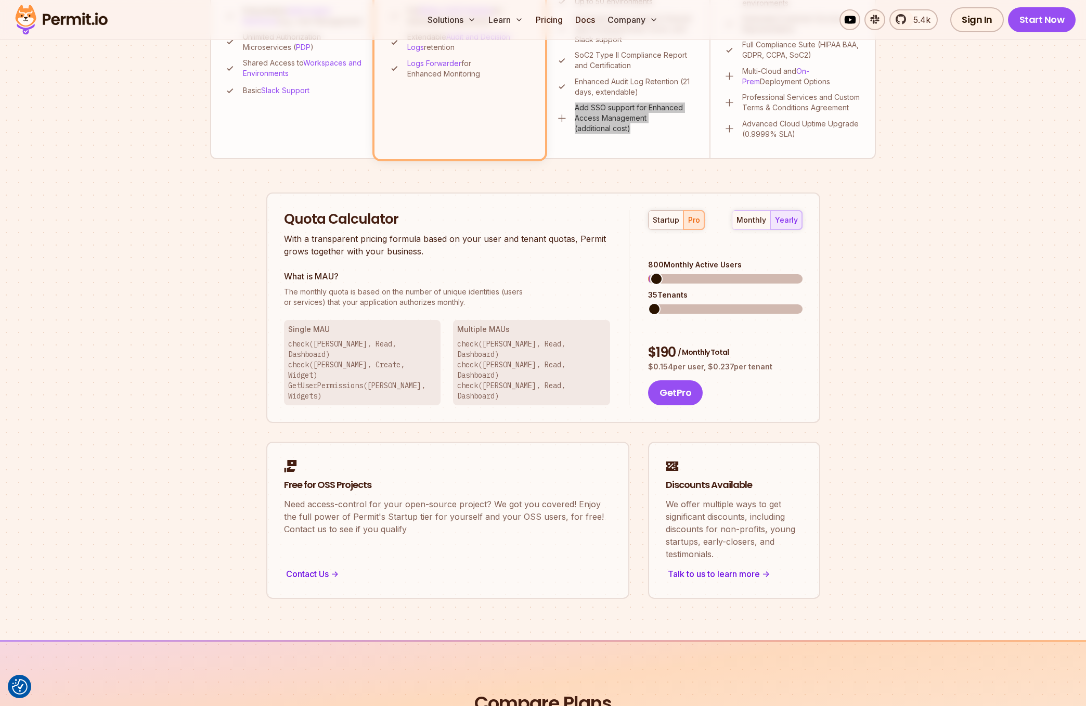 This screenshot has height=706, width=1086. I want to click on span: / Monthly Total, so click(703, 352).